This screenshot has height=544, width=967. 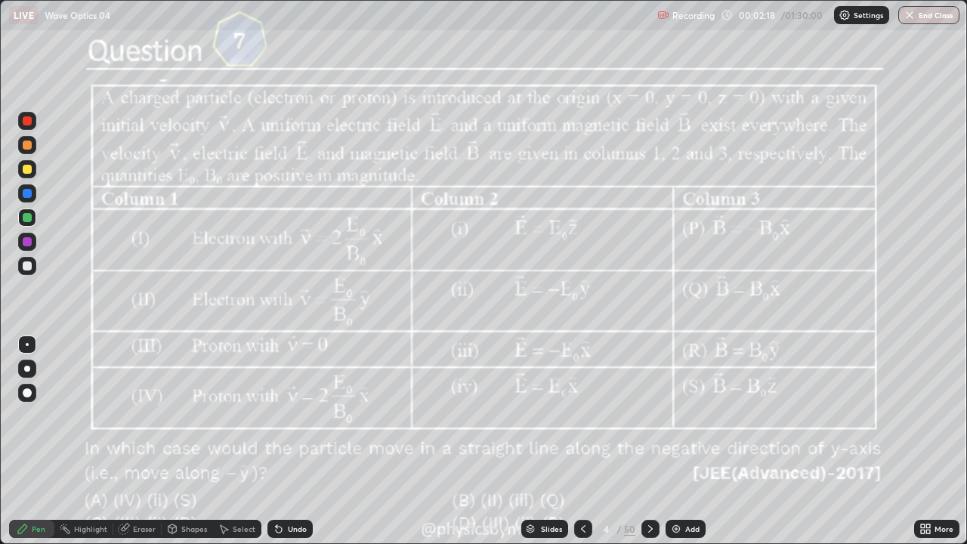 What do you see at coordinates (552, 529) in the screenshot?
I see `div: Slides` at bounding box center [552, 529].